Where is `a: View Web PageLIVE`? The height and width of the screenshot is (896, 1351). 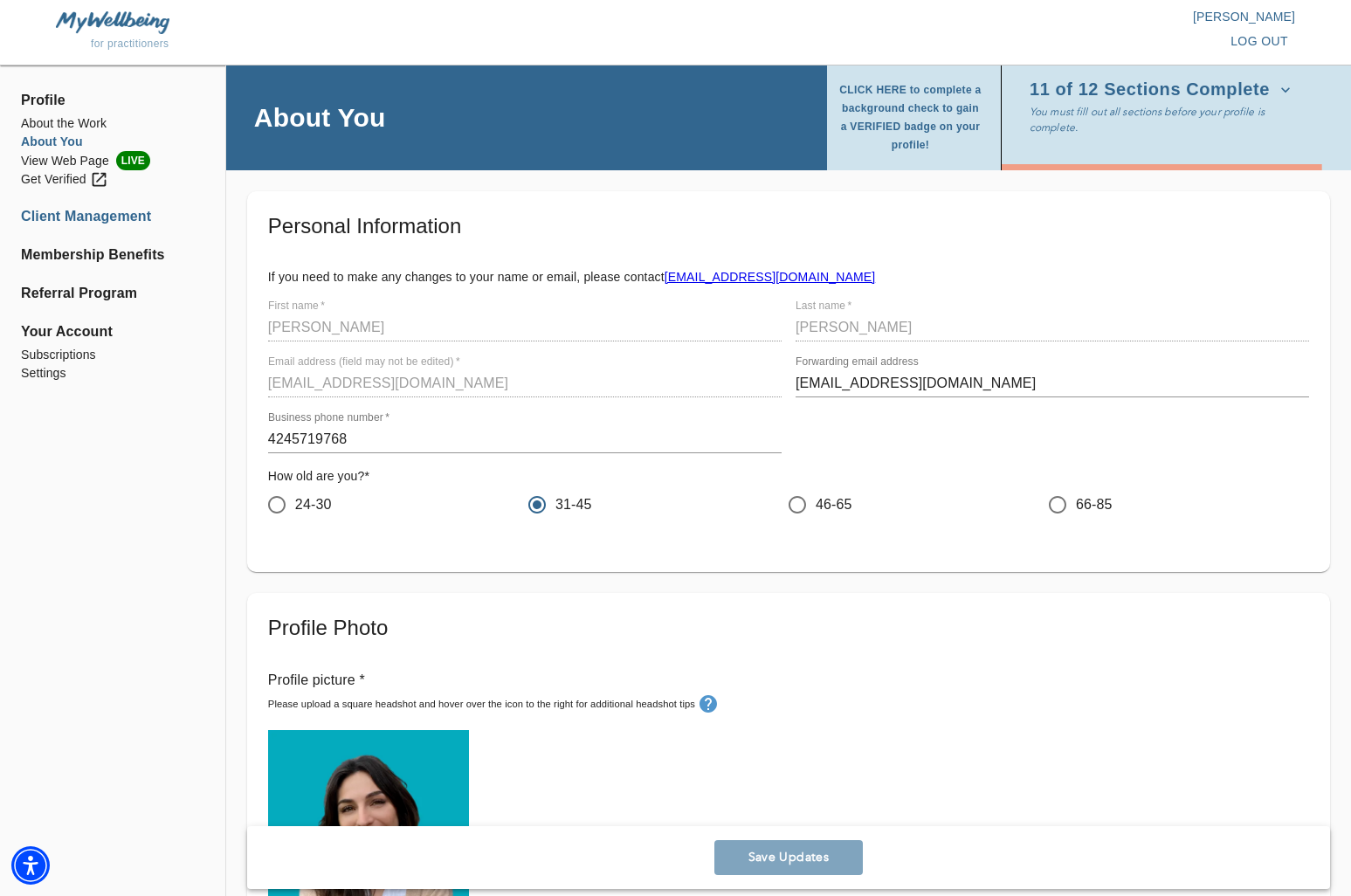
a: View Web PageLIVE is located at coordinates (112, 161).